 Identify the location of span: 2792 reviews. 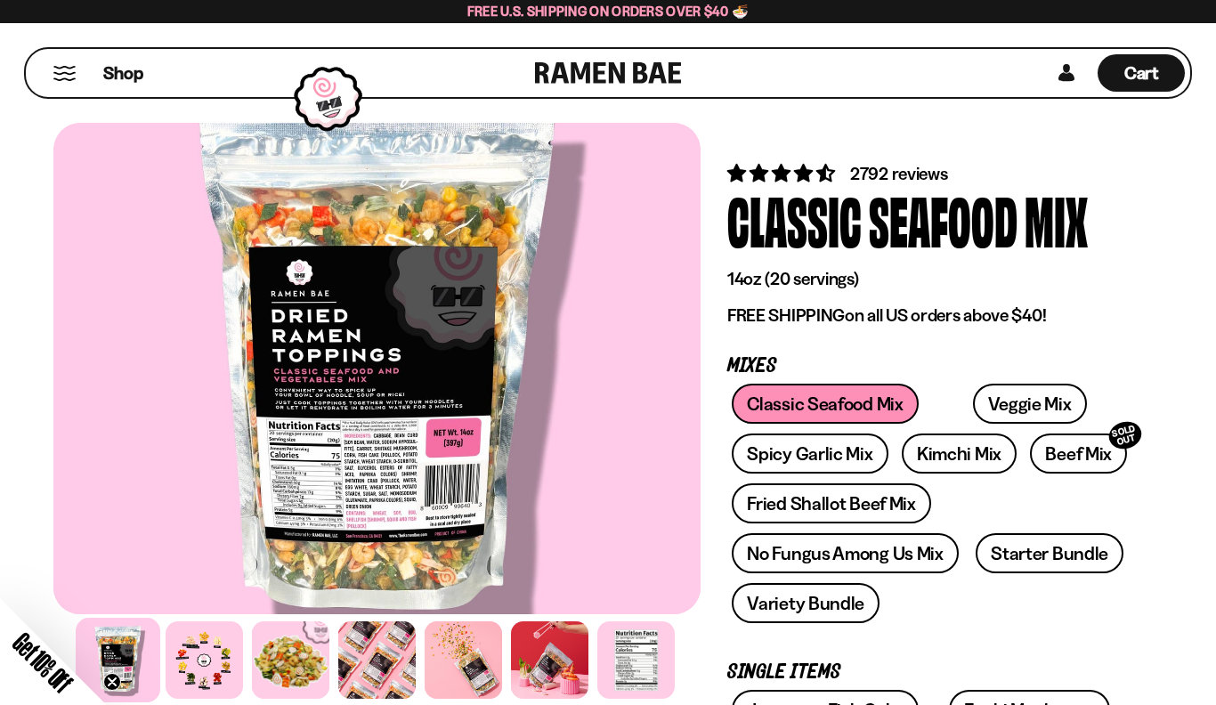
(899, 174).